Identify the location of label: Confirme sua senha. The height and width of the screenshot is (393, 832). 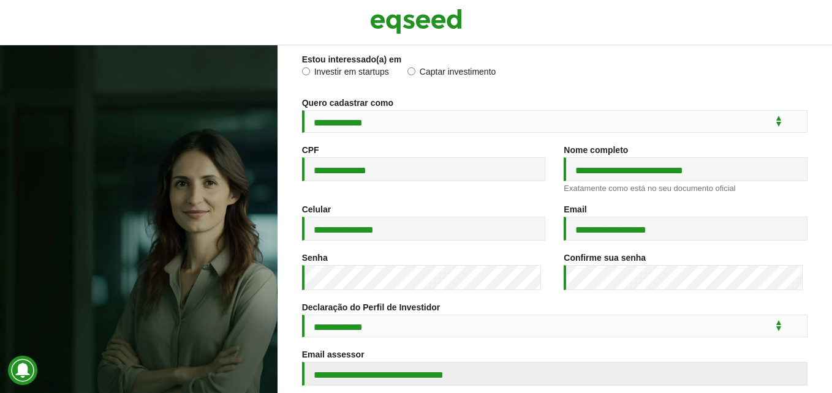
(605, 258).